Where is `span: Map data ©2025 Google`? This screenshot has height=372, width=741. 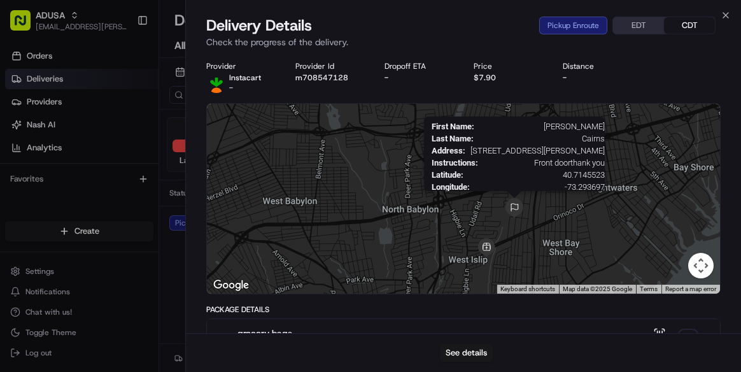
span: Map data ©2025 Google is located at coordinates (597, 289).